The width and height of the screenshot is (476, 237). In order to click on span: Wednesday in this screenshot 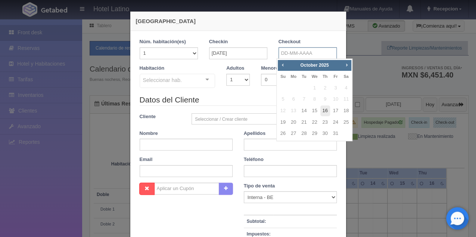, I will do `click(314, 76)`.